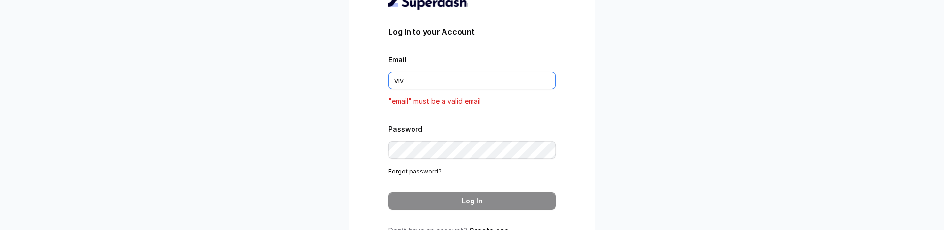 The image size is (944, 230). Describe the element at coordinates (472, 81) in the screenshot. I see `input: youremail@example.com` at that location.